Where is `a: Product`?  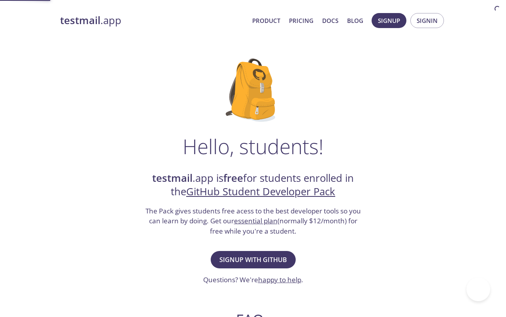
a: Product is located at coordinates (266, 21).